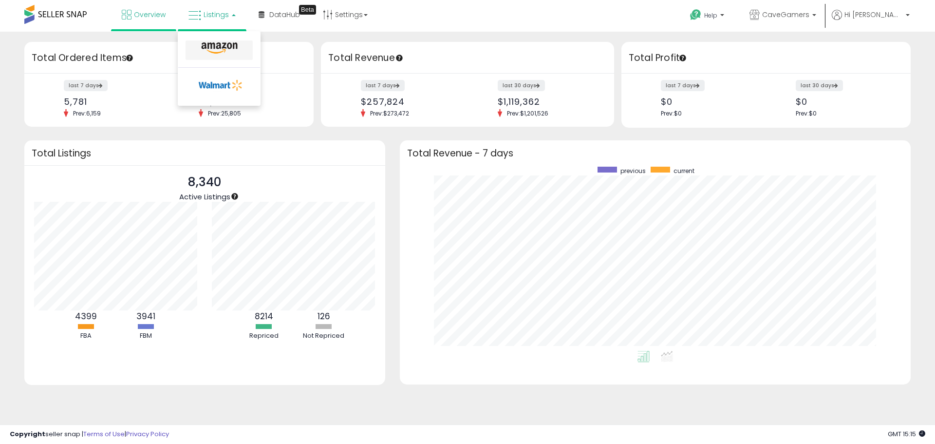  What do you see at coordinates (527, 113) in the screenshot?
I see `span: Prev: $1,201,526` at bounding box center [527, 113].